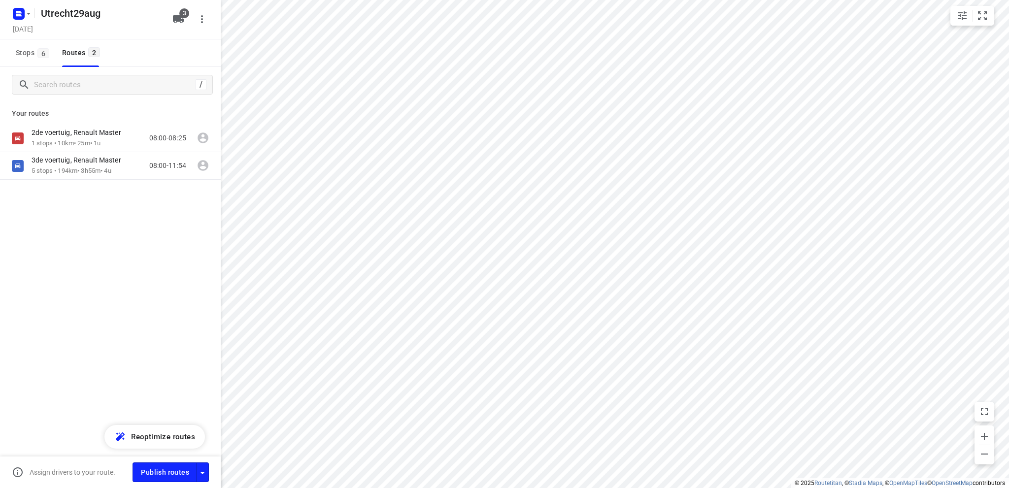 Image resolution: width=1009 pixels, height=488 pixels. Describe the element at coordinates (972, 16) in the screenshot. I see `div: small contained button group` at that location.